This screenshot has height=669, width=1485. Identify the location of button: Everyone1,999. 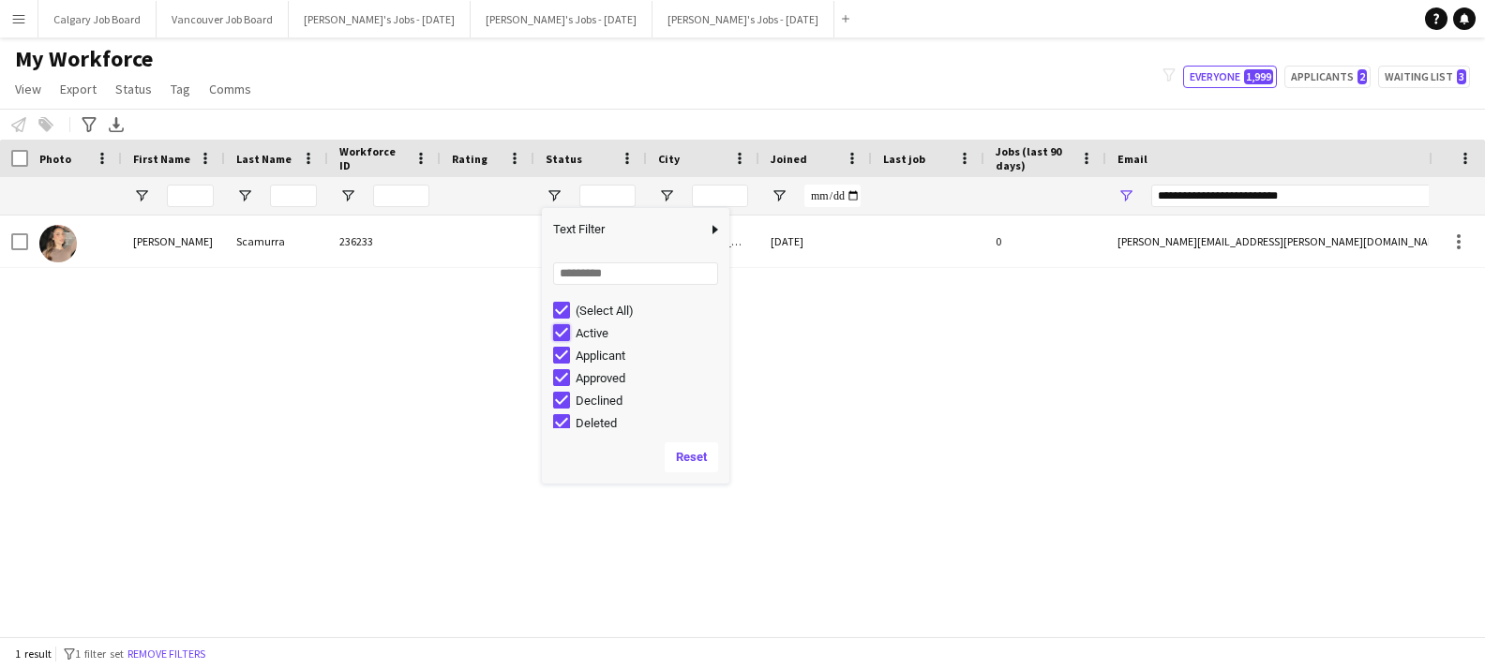
(1230, 77).